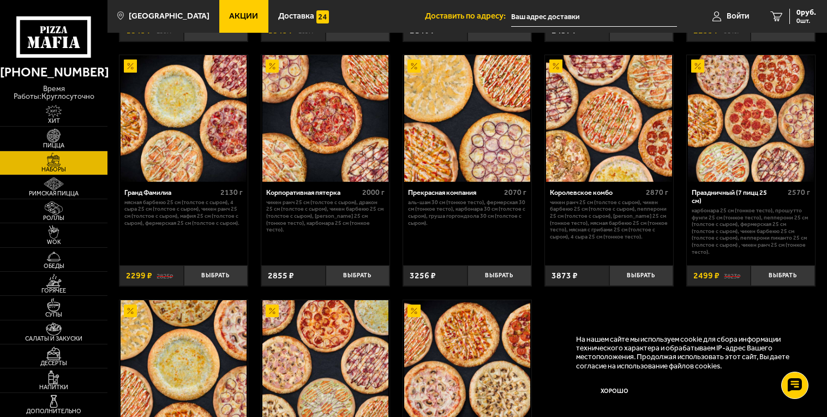  What do you see at coordinates (565, 31) in the screenshot?
I see `span: 2457 ₽` at bounding box center [565, 31].